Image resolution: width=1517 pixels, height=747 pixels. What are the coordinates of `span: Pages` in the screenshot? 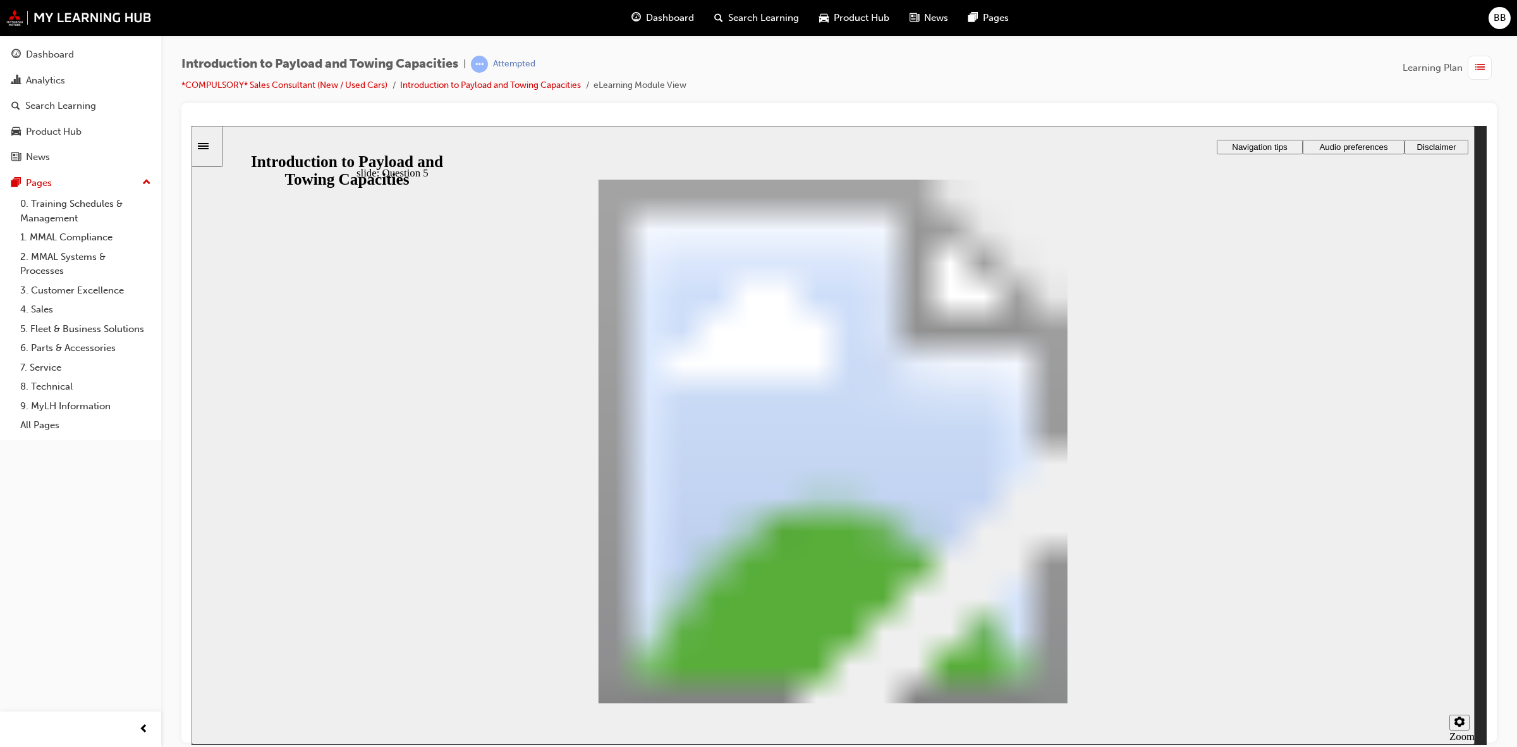 It's located at (996, 18).